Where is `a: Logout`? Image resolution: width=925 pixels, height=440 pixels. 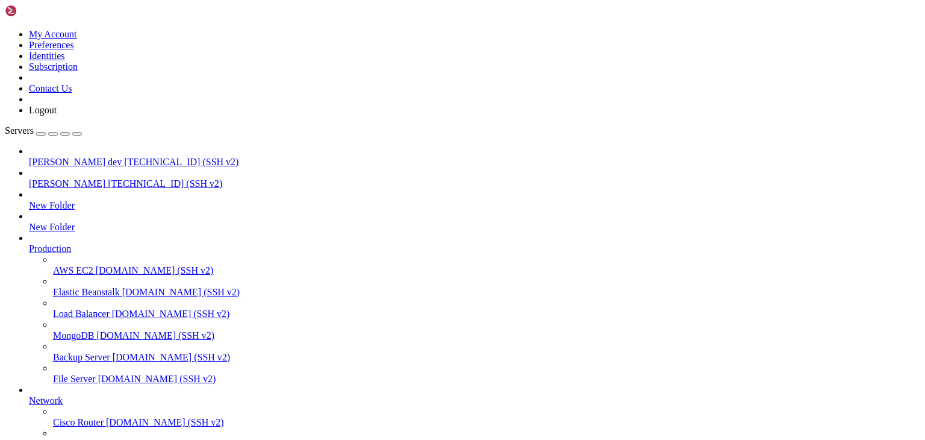 a: Logout is located at coordinates (43, 110).